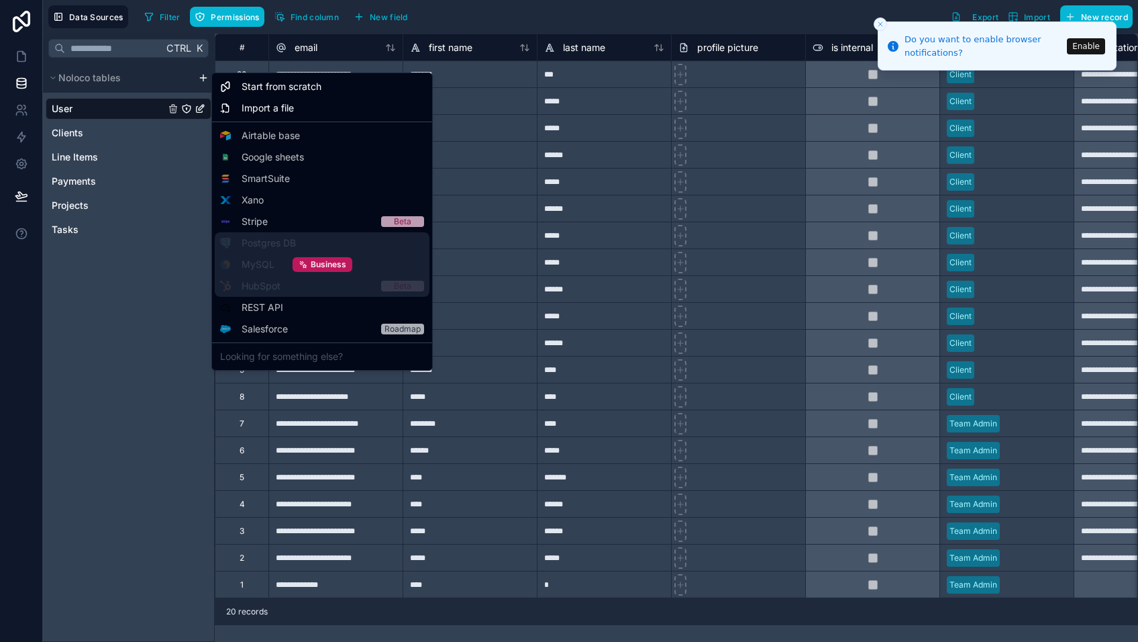 This screenshot has width=1138, height=642. I want to click on img: SmartSuite, so click(225, 179).